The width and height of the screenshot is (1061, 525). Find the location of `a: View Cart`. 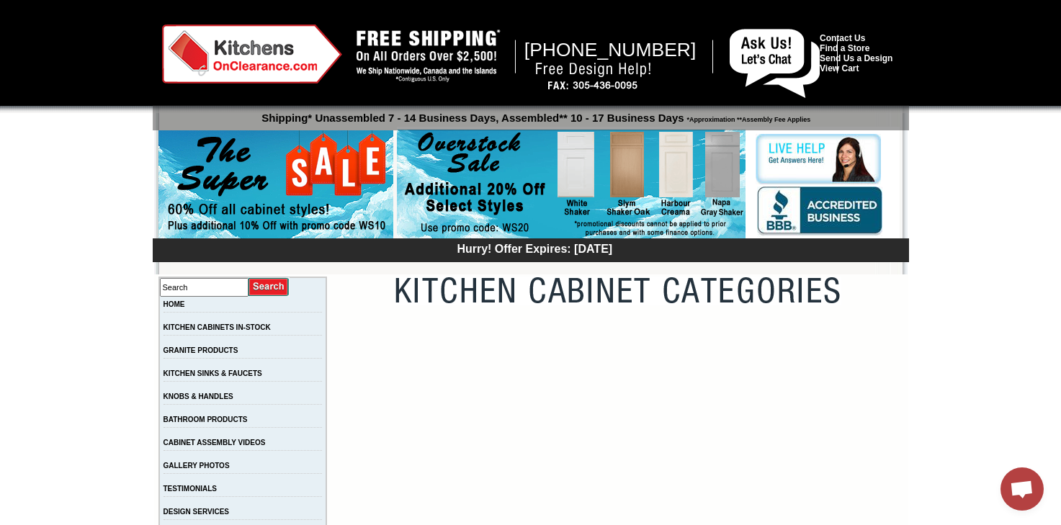

a: View Cart is located at coordinates (839, 68).